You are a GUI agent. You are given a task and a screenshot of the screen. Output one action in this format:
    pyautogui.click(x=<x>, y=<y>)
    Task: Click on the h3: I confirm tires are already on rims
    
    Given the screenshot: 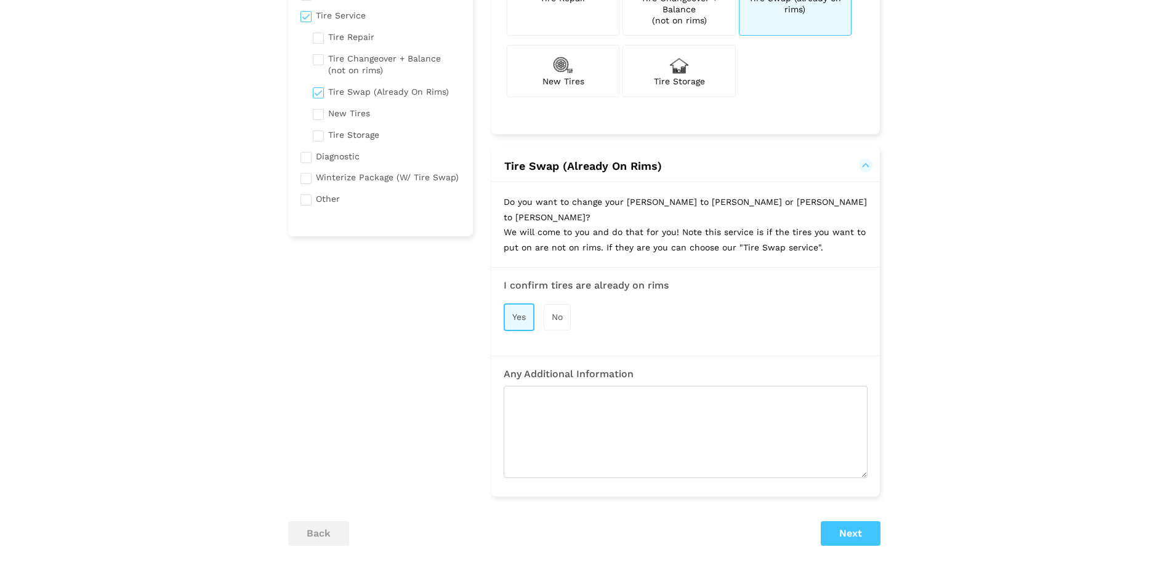 What is the action you would take?
    pyautogui.click(x=685, y=286)
    